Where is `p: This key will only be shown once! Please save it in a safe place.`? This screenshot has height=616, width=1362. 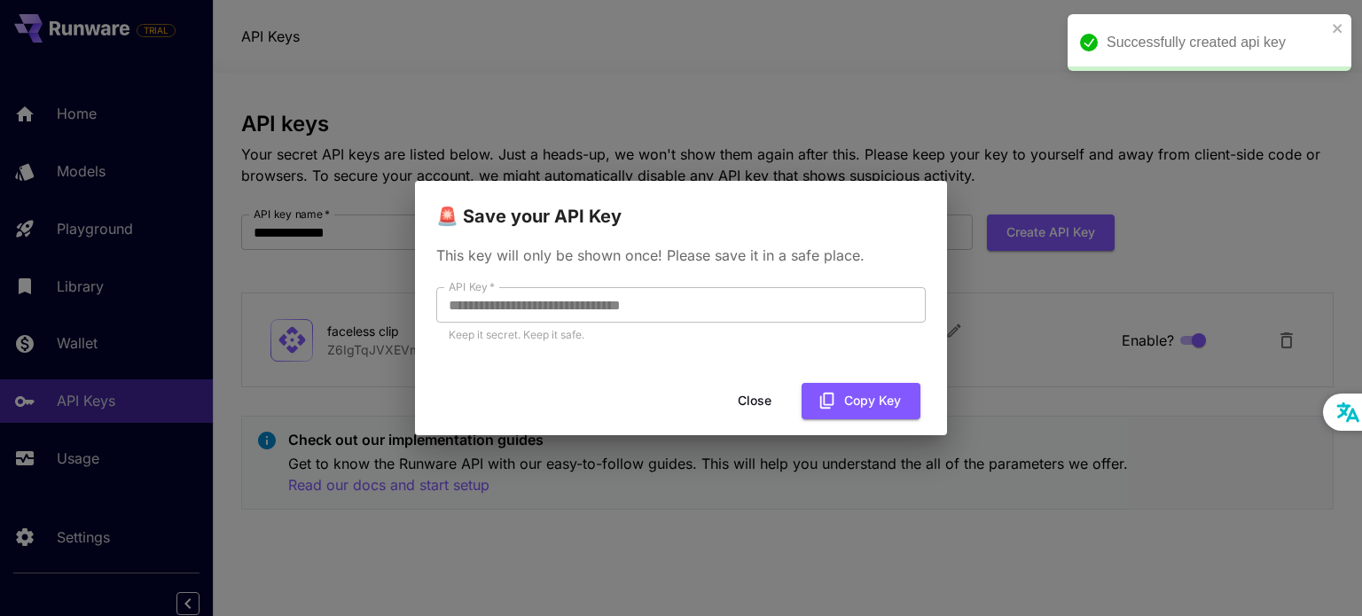 p: This key will only be shown once! Please save it in a safe place. is located at coordinates (681, 255).